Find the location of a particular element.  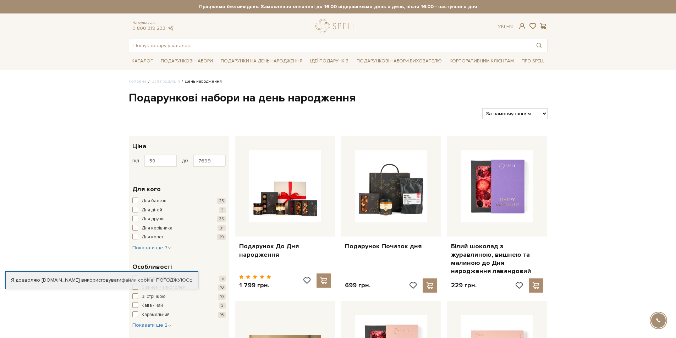

input: Пошук товару у каталозі is located at coordinates (330, 45).